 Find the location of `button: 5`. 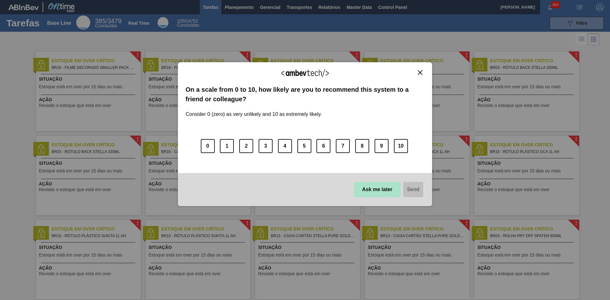

button: 5 is located at coordinates (304, 146).